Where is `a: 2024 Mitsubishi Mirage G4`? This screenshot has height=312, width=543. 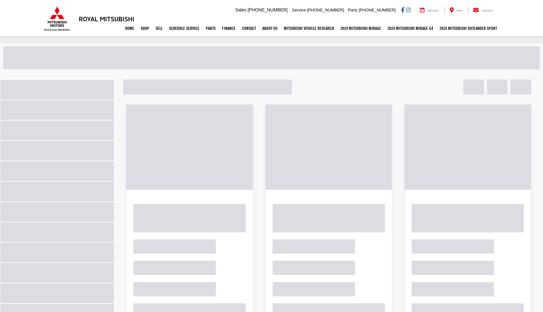 a: 2024 Mitsubishi Mirage G4 is located at coordinates (411, 28).